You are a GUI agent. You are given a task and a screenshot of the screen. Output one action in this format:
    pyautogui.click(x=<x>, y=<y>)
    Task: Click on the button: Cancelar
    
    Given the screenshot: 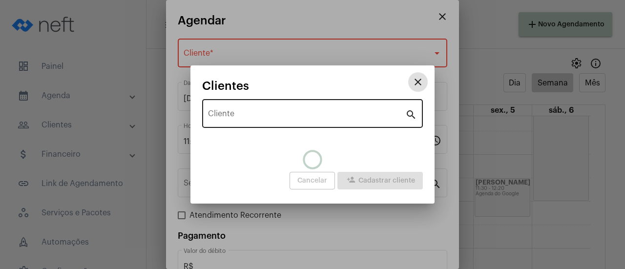 What is the action you would take?
    pyautogui.click(x=312, y=181)
    